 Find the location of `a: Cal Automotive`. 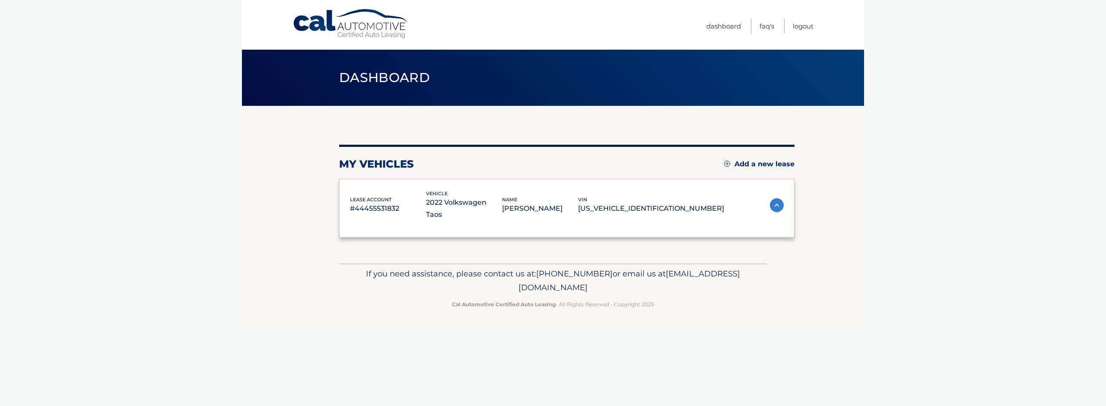

a: Cal Automotive is located at coordinates (351, 24).